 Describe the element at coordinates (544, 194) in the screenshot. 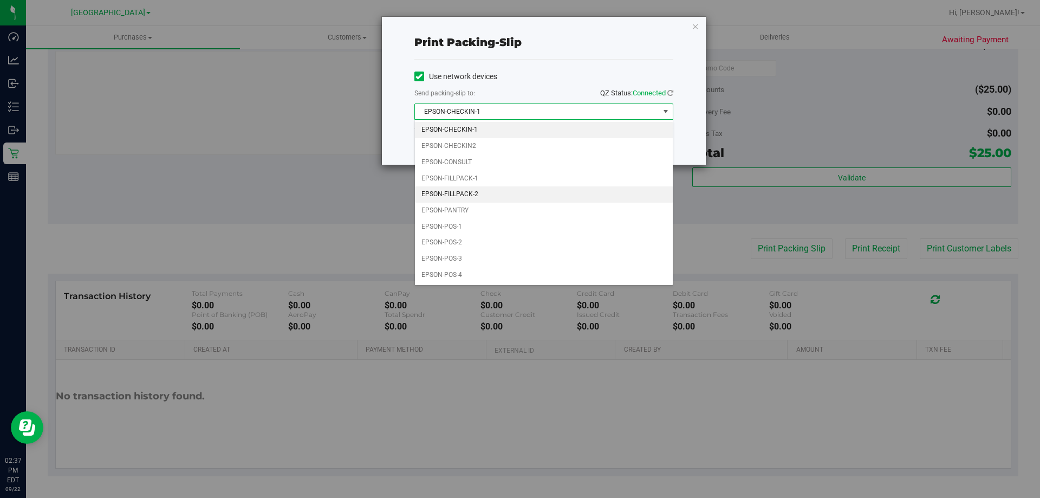

I see `li: EPSON-FILLPACK-2` at that location.